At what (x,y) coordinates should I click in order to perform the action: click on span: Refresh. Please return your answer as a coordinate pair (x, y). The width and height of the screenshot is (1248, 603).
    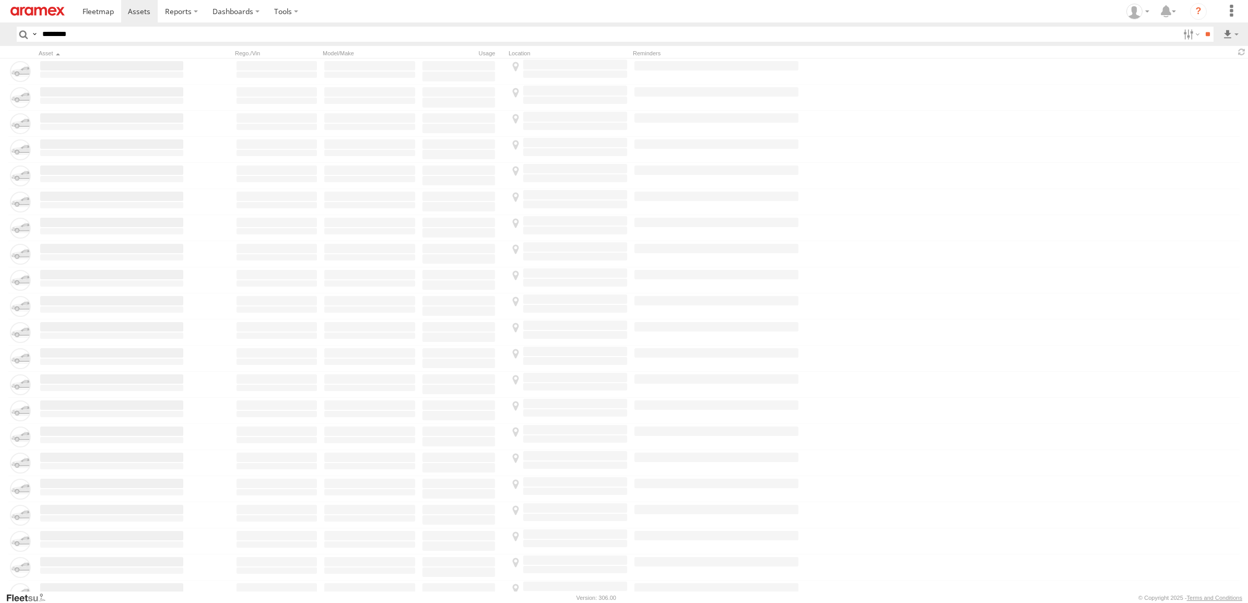
    Looking at the image, I should click on (1242, 52).